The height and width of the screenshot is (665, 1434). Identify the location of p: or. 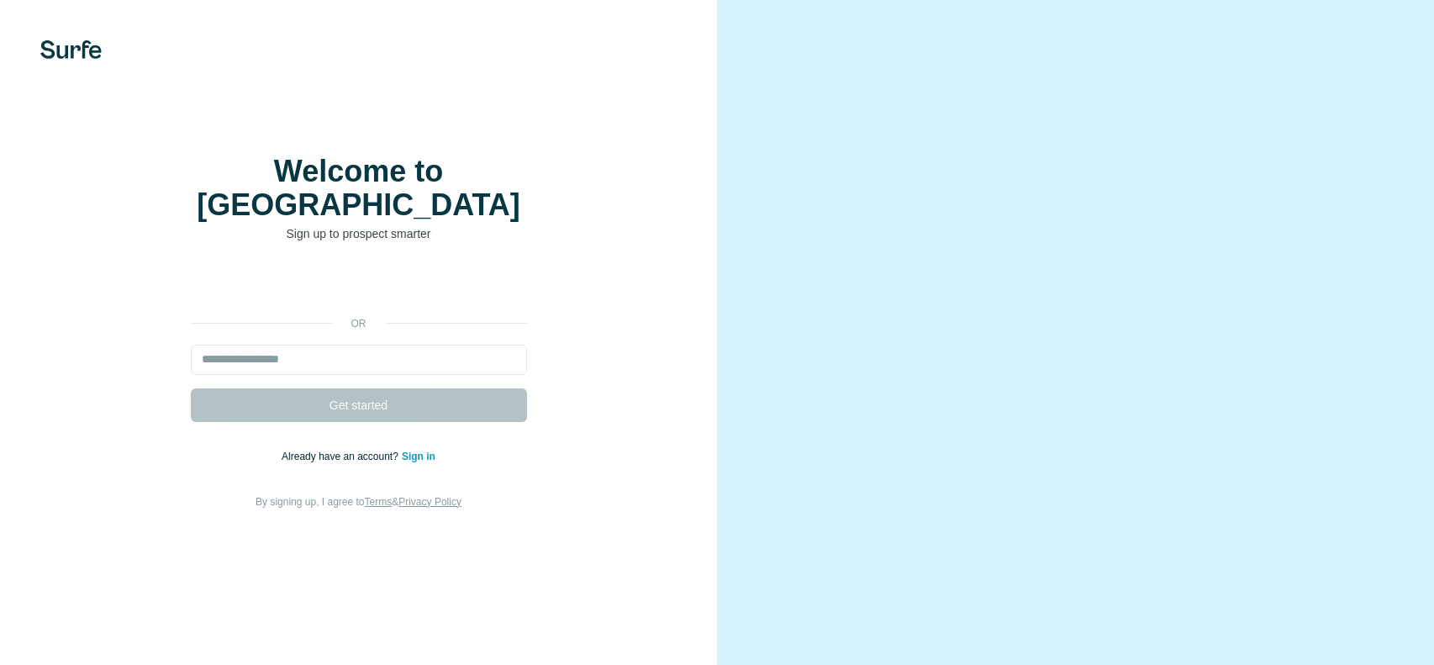
(359, 324).